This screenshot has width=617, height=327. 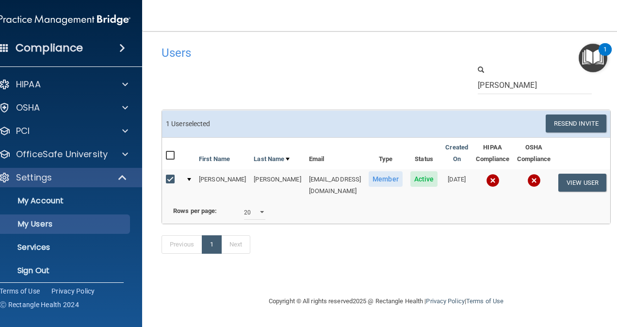 I want to click on th: Email, so click(x=335, y=153).